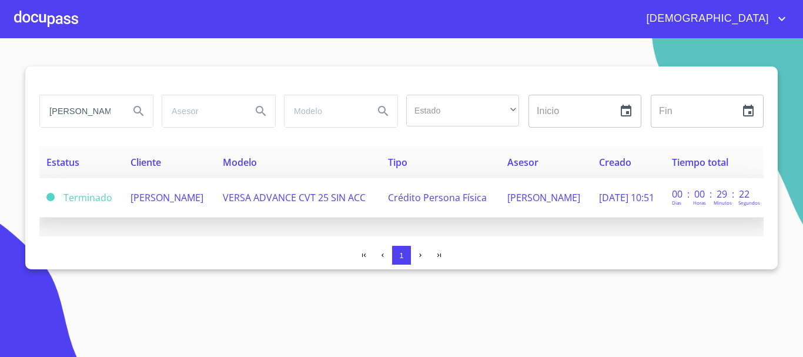 Image resolution: width=803 pixels, height=357 pixels. What do you see at coordinates (723, 202) in the screenshot?
I see `p: Minutos` at bounding box center [723, 202].